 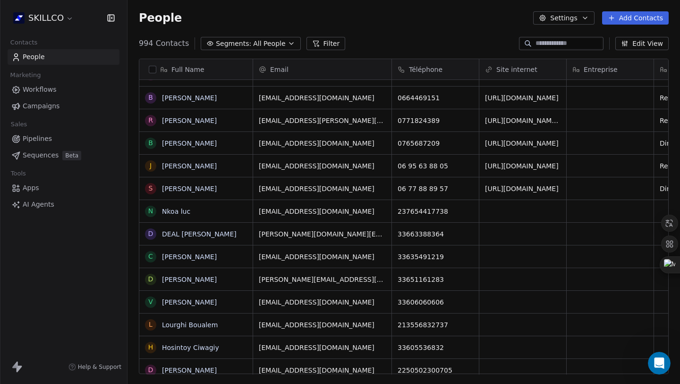 I want to click on a: Lourghi Boualem, so click(x=190, y=325).